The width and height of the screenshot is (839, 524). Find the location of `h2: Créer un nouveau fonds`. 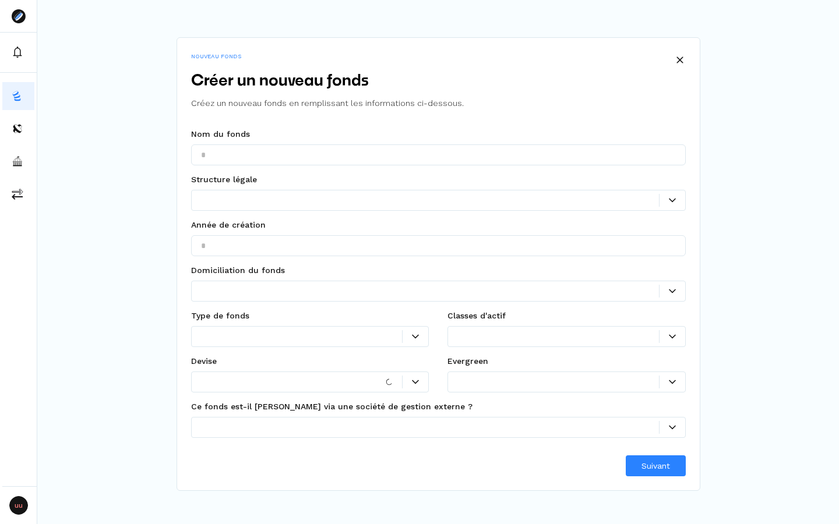

h2: Créer un nouveau fonds is located at coordinates (438, 81).